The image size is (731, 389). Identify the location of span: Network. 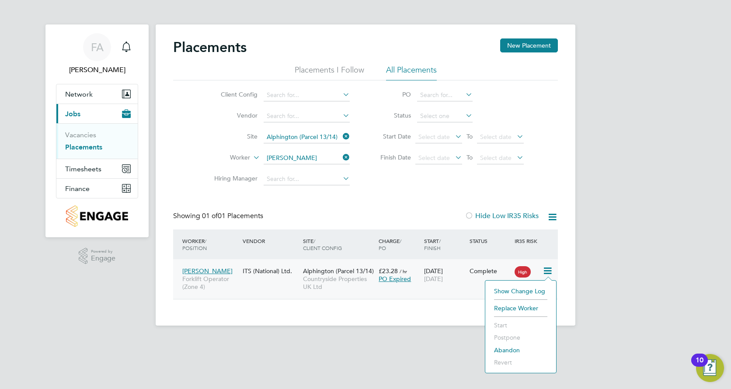
(79, 94).